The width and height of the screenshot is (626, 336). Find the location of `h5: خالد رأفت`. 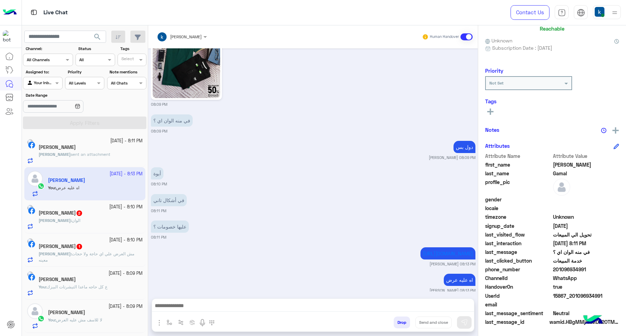

h5: خالد رأفت is located at coordinates (60, 213).